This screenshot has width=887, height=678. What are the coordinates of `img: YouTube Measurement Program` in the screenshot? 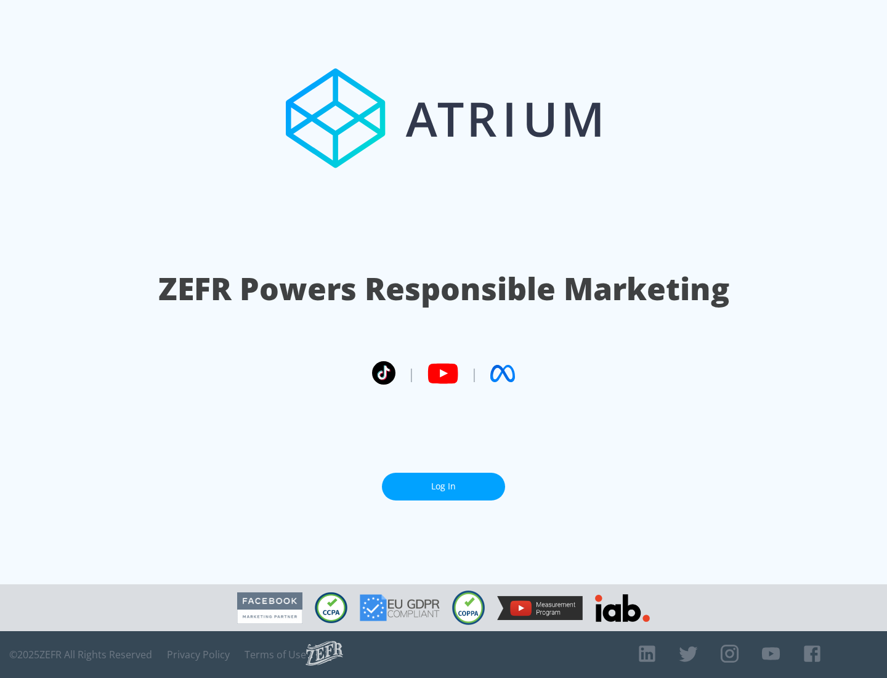 It's located at (540, 607).